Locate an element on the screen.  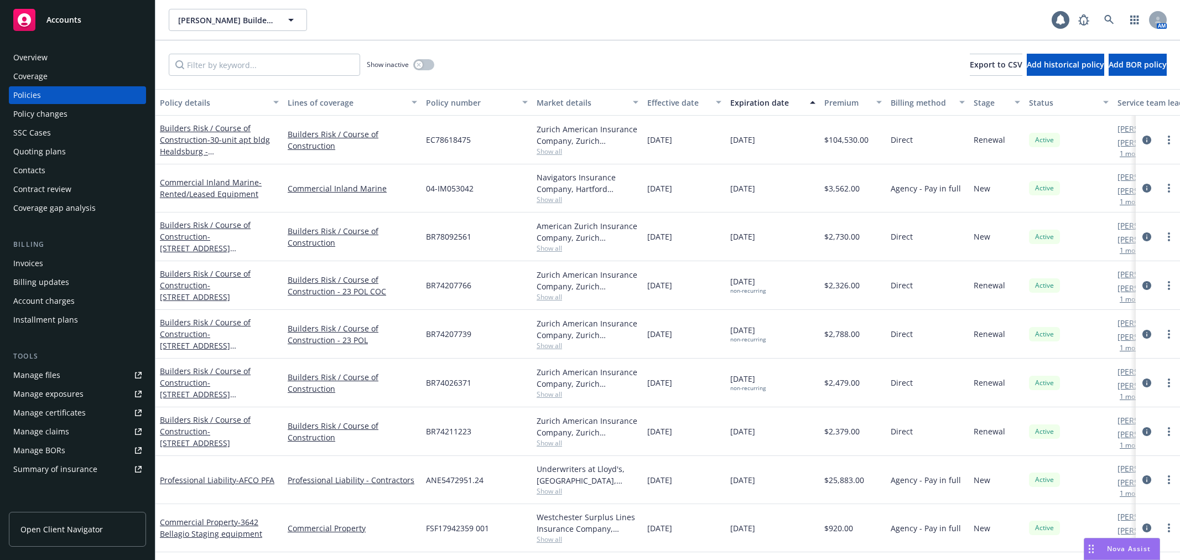
span: $2,788.00 is located at coordinates (842, 334).